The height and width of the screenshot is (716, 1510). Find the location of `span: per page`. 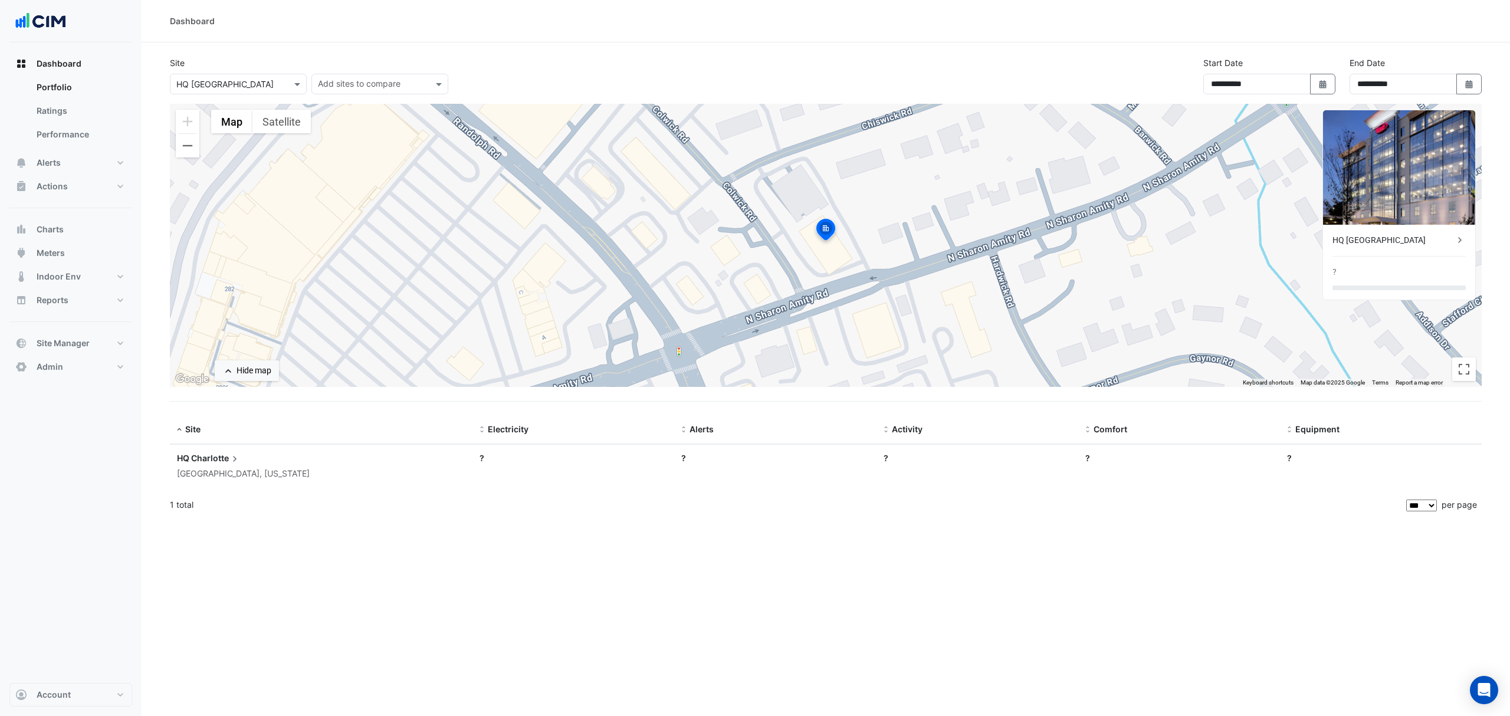

span: per page is located at coordinates (1459, 504).